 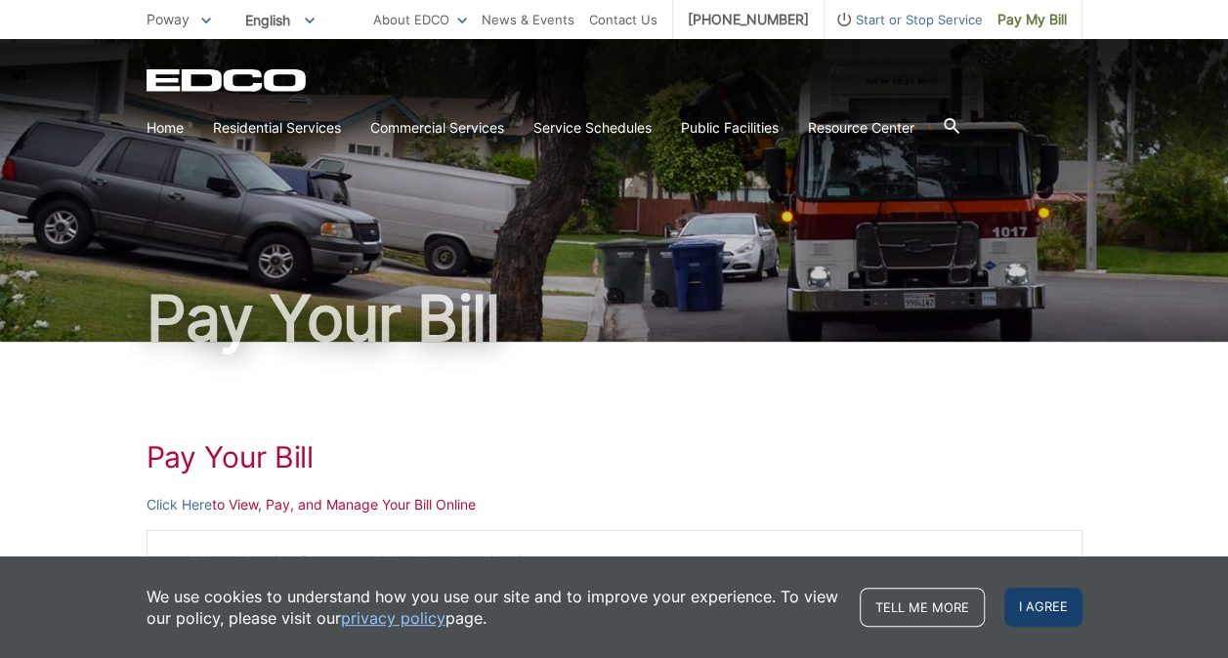 What do you see at coordinates (168, 19) in the screenshot?
I see `span: Poway` at bounding box center [168, 19].